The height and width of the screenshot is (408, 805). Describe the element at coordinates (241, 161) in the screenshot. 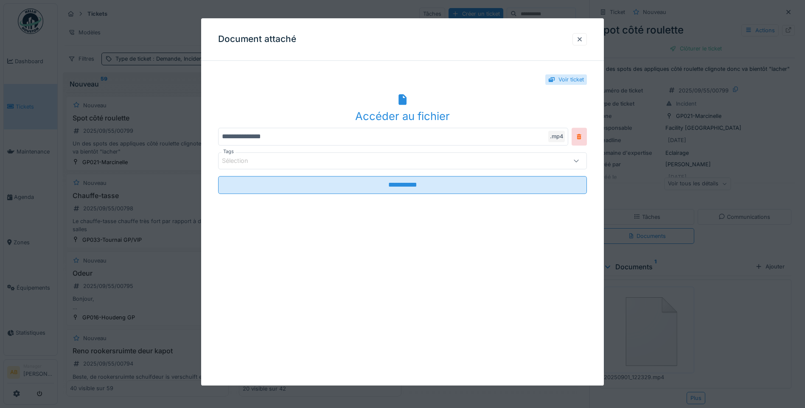

I see `div: Sélection` at that location.